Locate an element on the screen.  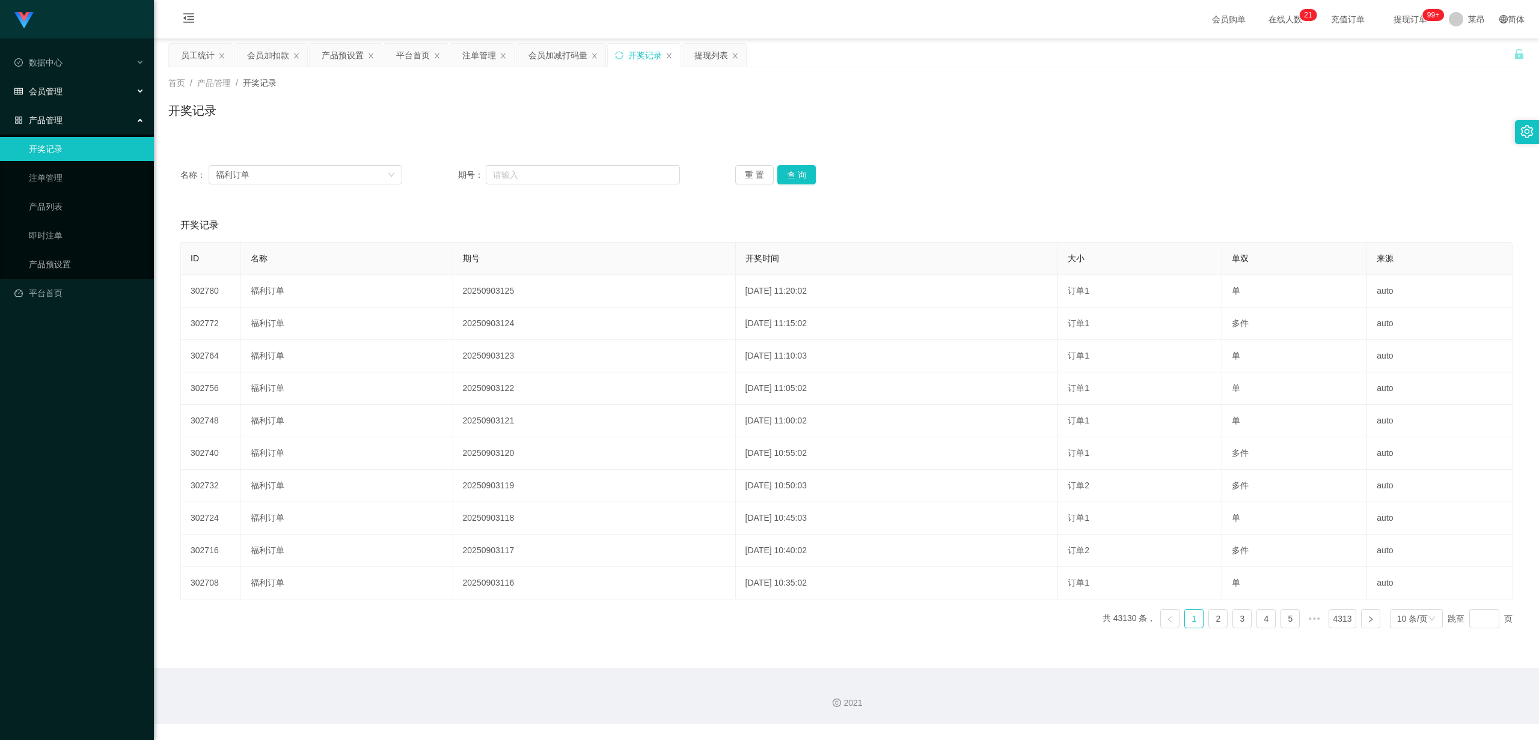
button: 重 置 is located at coordinates (754, 175).